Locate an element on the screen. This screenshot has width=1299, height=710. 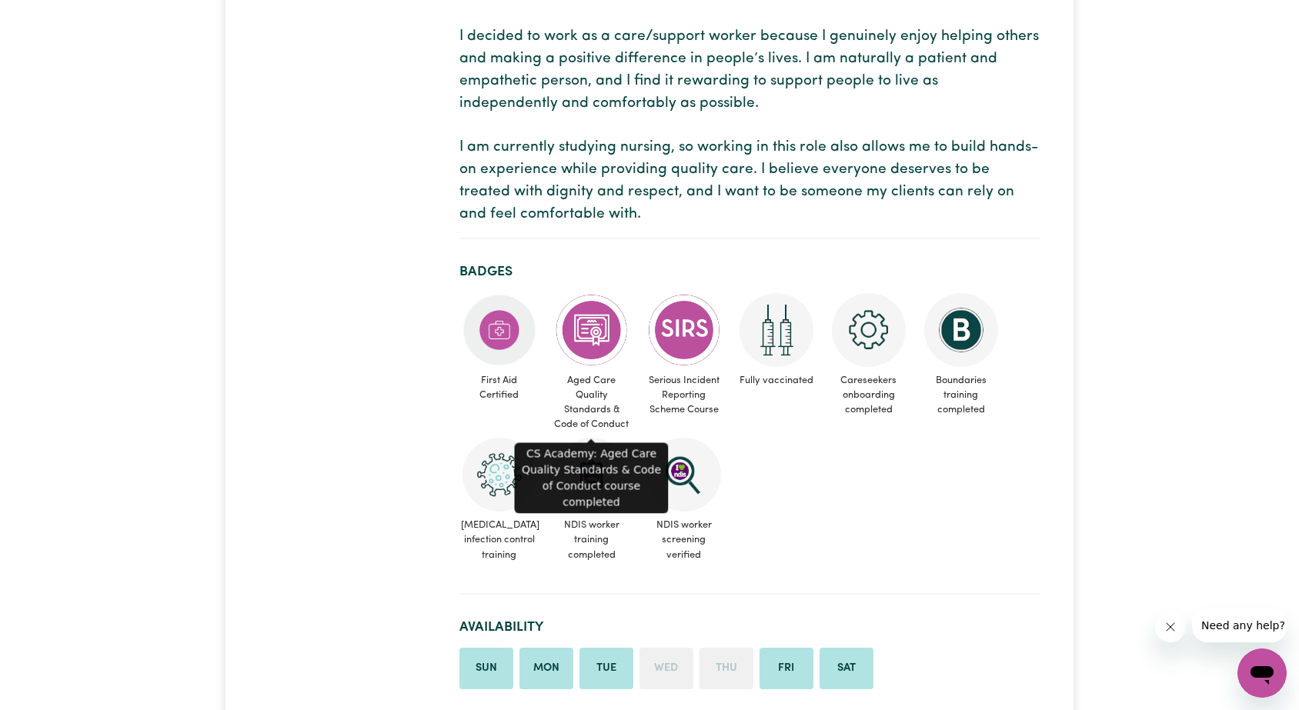
img: Care and support worker has received 2 doses of COVID-19 vaccine is located at coordinates (776, 330).